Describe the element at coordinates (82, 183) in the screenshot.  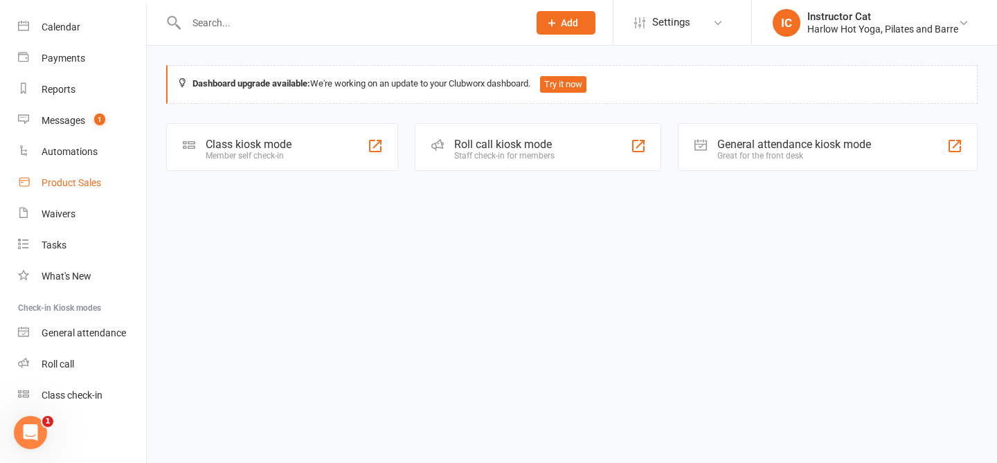
I see `a: Product Sales` at that location.